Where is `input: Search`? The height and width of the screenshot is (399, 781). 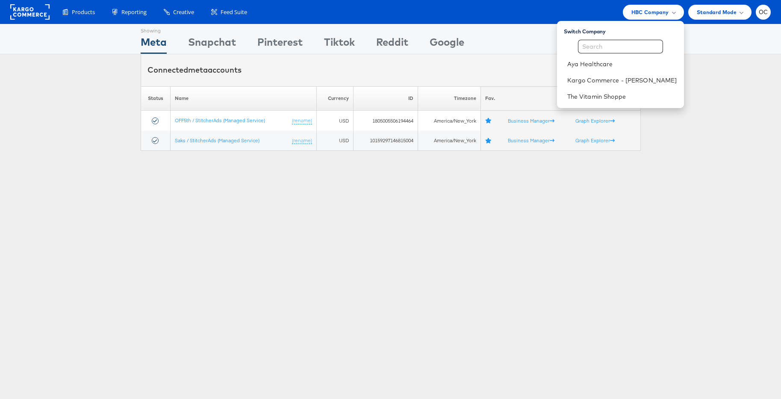 input: Search is located at coordinates (620, 47).